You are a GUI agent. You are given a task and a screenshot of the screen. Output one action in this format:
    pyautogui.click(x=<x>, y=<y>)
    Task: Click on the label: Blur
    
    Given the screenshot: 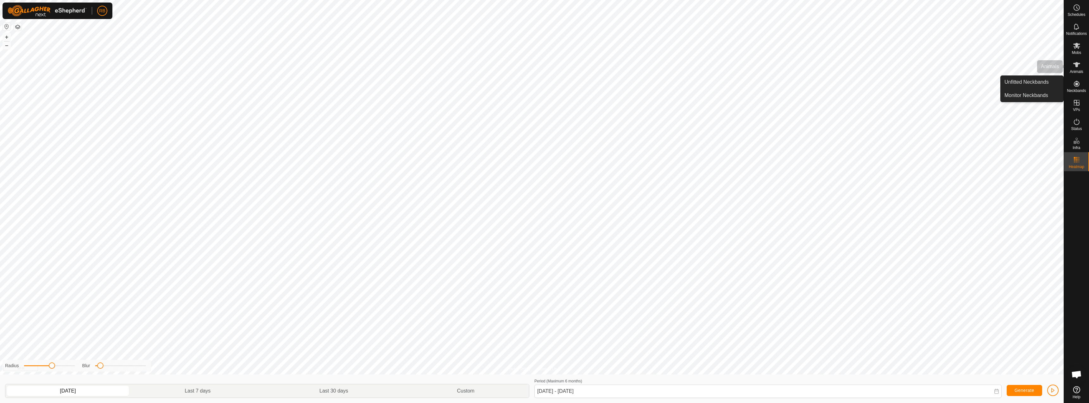 What is the action you would take?
    pyautogui.click(x=86, y=365)
    